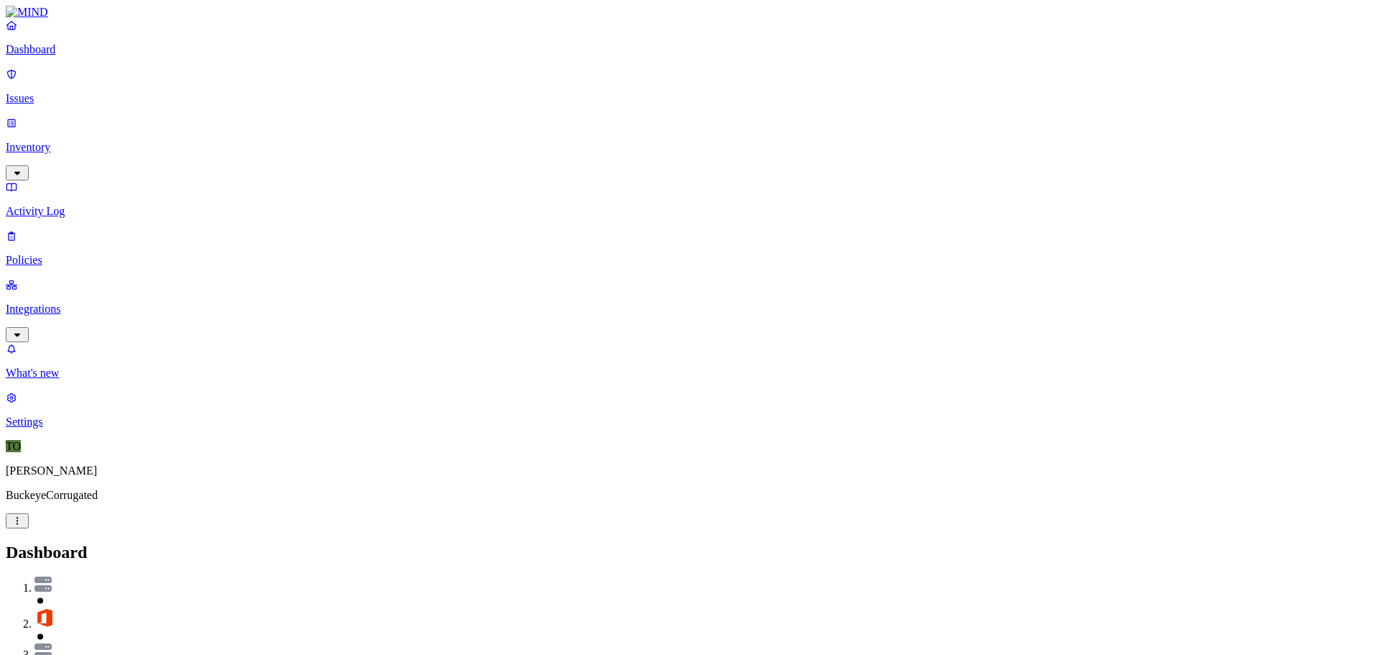 This screenshot has width=1380, height=655. Describe the element at coordinates (27, 12) in the screenshot. I see `img: MIND` at that location.